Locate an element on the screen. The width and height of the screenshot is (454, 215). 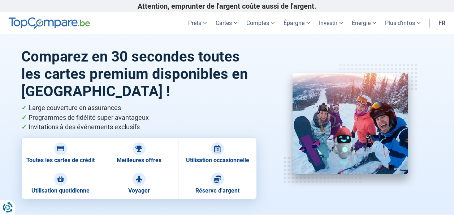
li: Programmes de fidélité super avantageux is located at coordinates (139, 117).